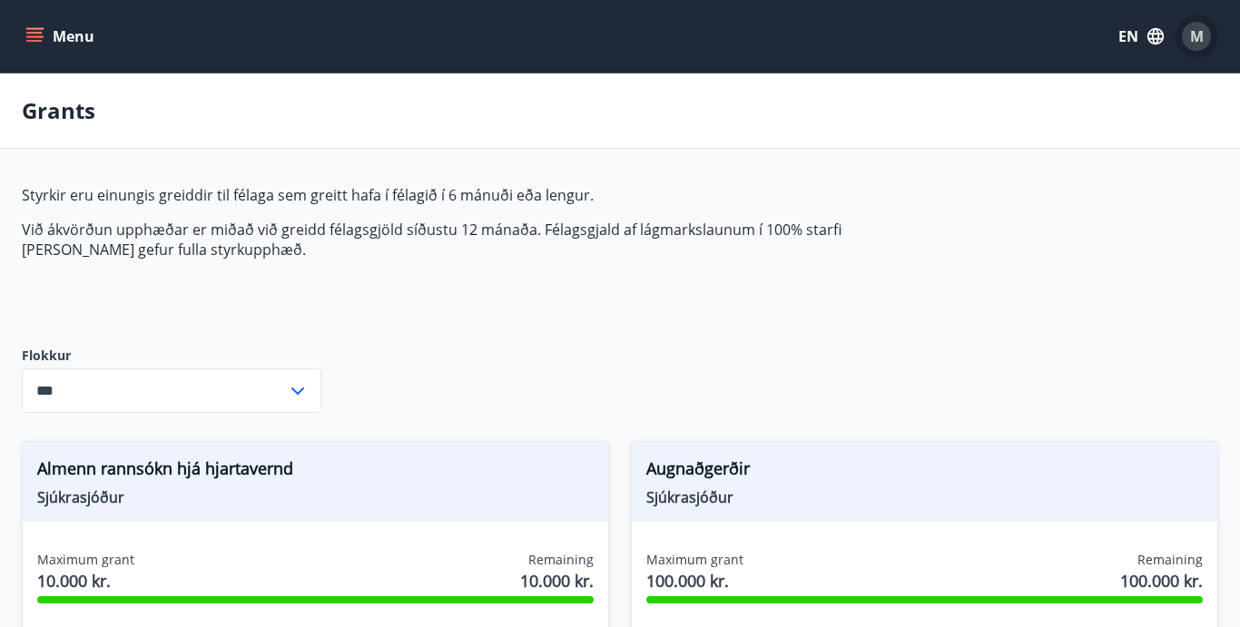 This screenshot has height=627, width=1240. What do you see at coordinates (1141, 36) in the screenshot?
I see `button: EN` at bounding box center [1141, 36].